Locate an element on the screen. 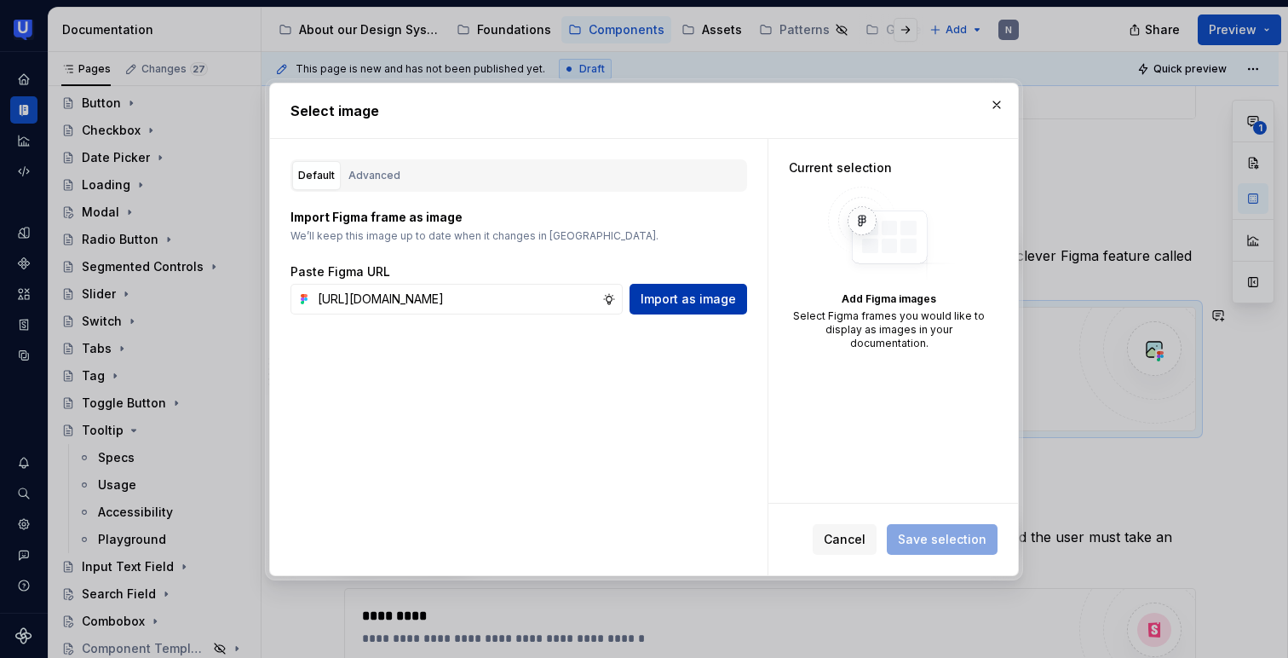  div: Advanced is located at coordinates (374, 175).